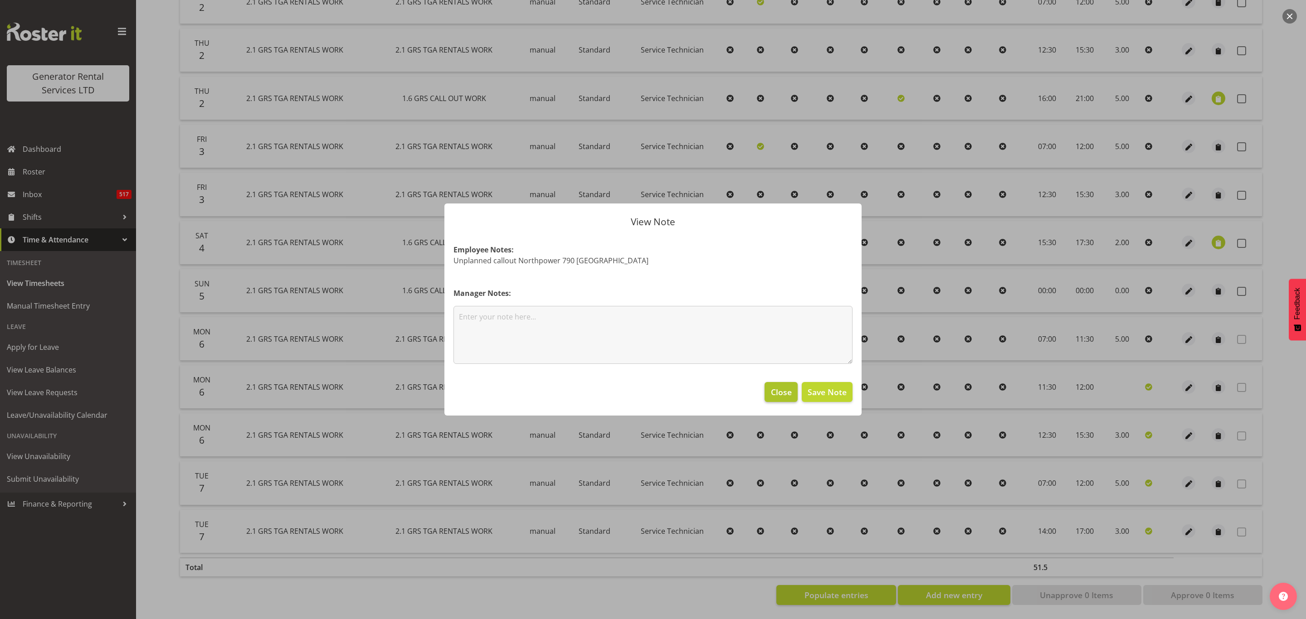 Image resolution: width=1306 pixels, height=619 pixels. I want to click on p: View Note, so click(653, 222).